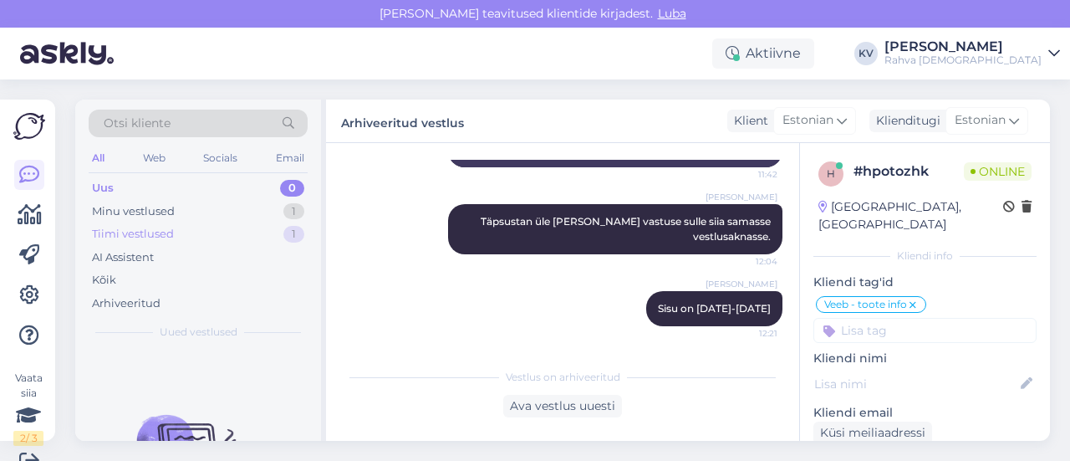  Describe the element at coordinates (746, 261) in the screenshot. I see `span: 12:04` at that location.